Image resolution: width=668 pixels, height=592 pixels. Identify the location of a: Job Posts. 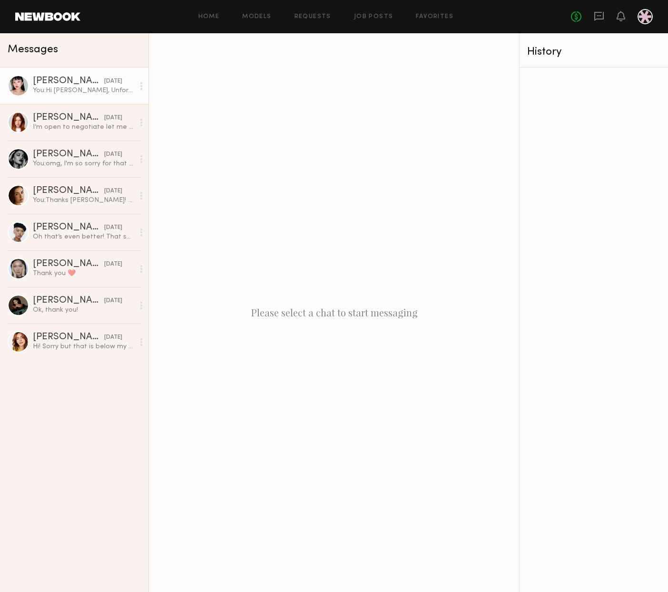
(373, 17).